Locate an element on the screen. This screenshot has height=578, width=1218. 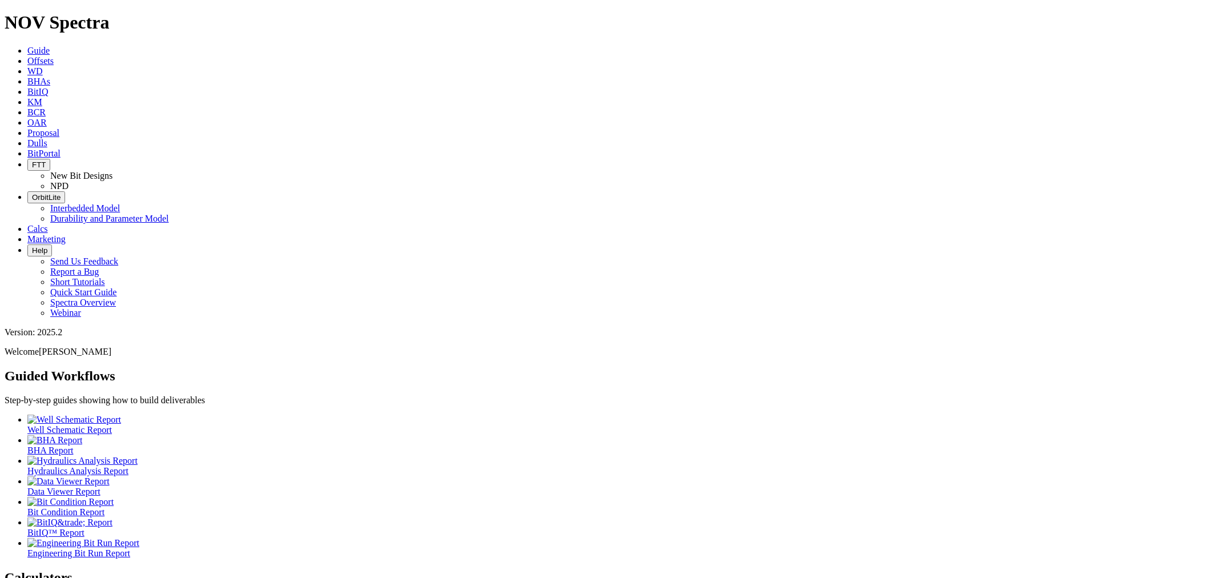
span: KM is located at coordinates (35, 102).